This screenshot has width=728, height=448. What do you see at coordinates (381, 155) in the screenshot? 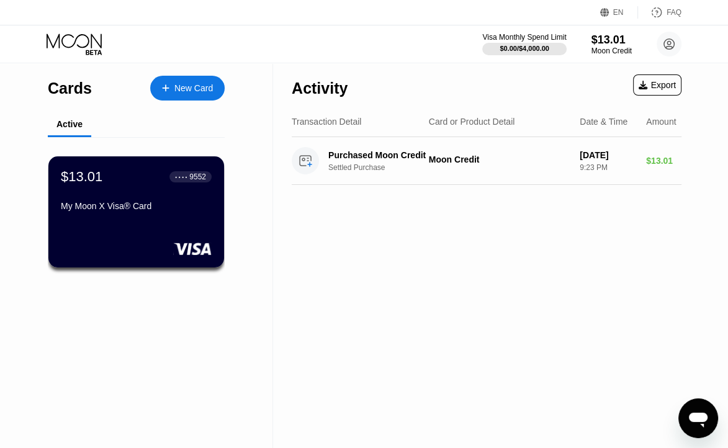
I see `div: Purchased Moon Credit` at bounding box center [381, 155].